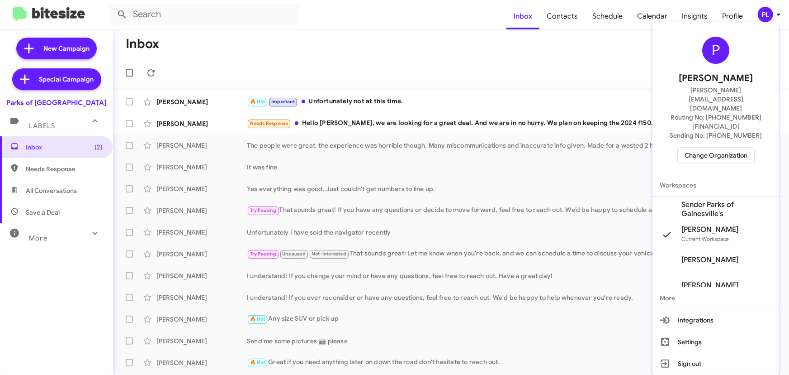 Image resolution: width=789 pixels, height=375 pixels. I want to click on button: Change Organization, so click(716, 155).